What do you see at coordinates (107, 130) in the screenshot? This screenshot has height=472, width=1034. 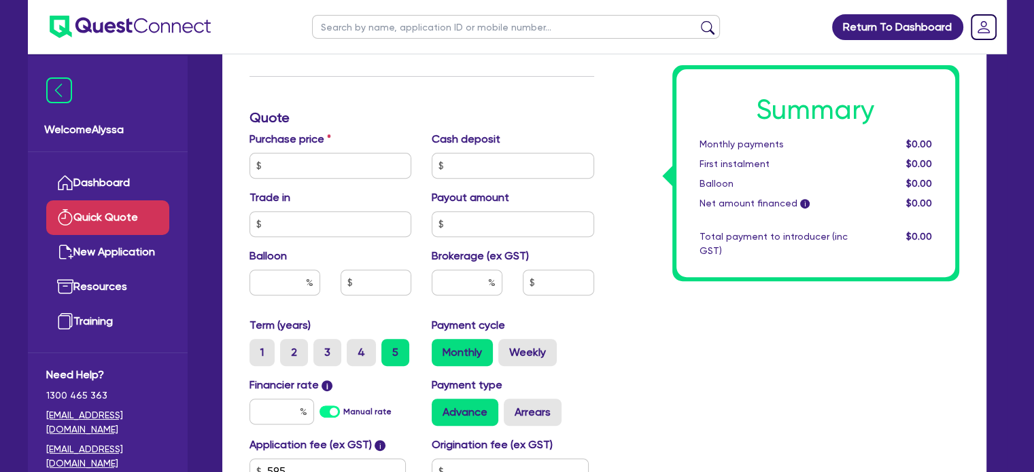 I see `span: Welcome Alyssa` at bounding box center [107, 130].